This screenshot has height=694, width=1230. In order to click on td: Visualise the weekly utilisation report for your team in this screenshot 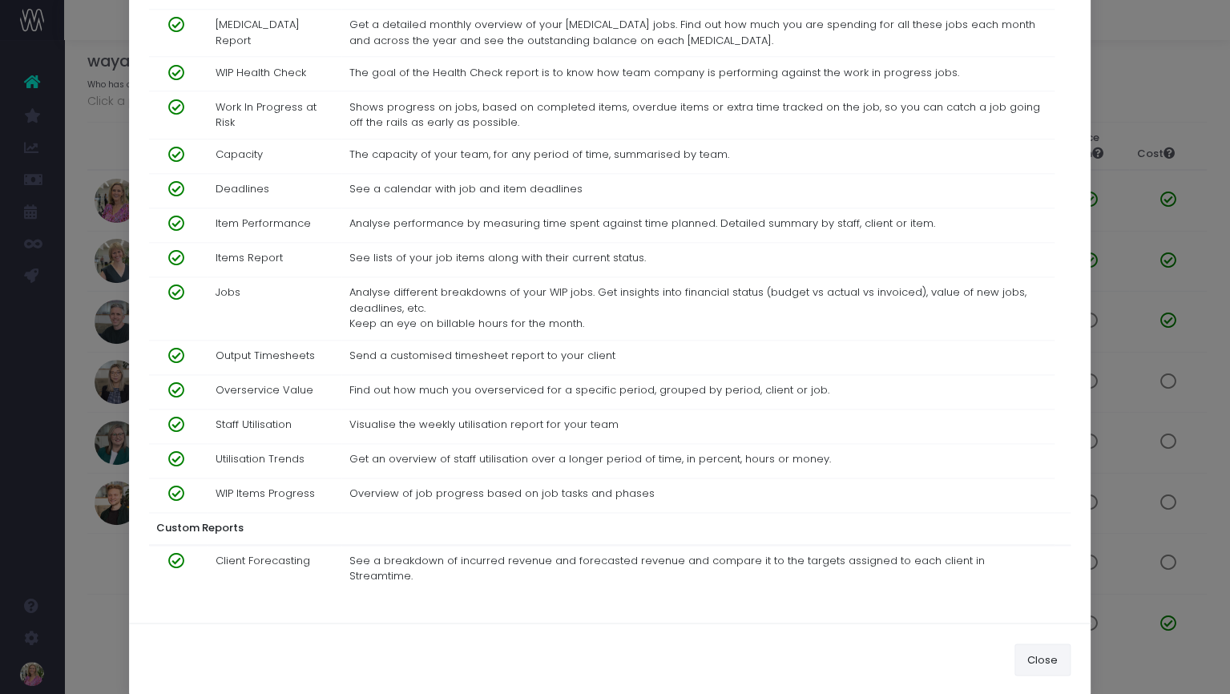, I will do `click(698, 425)`.